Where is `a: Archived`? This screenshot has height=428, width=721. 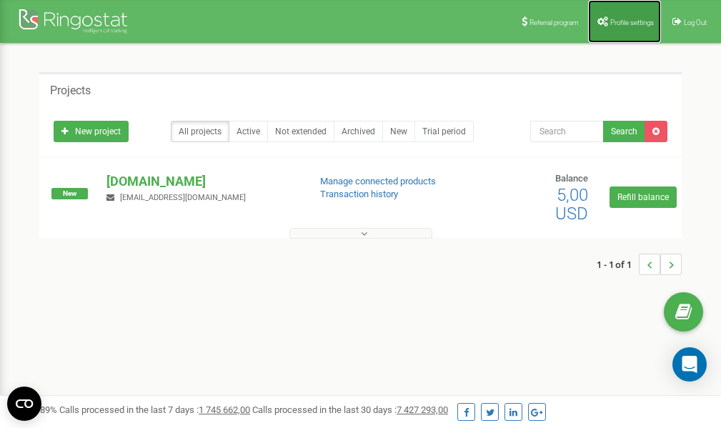 a: Archived is located at coordinates (358, 131).